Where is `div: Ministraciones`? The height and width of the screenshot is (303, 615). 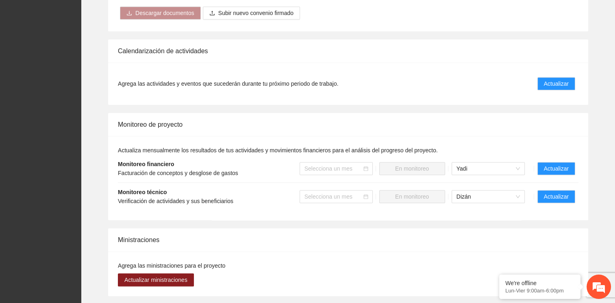
div: Ministraciones is located at coordinates (348, 240).